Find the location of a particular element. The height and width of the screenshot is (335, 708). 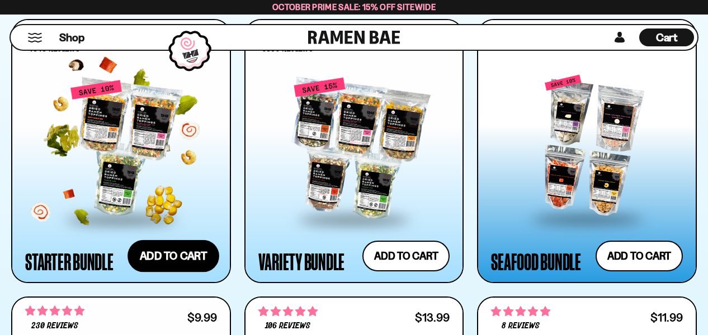

div: Seafood Bundle is located at coordinates (535, 262).